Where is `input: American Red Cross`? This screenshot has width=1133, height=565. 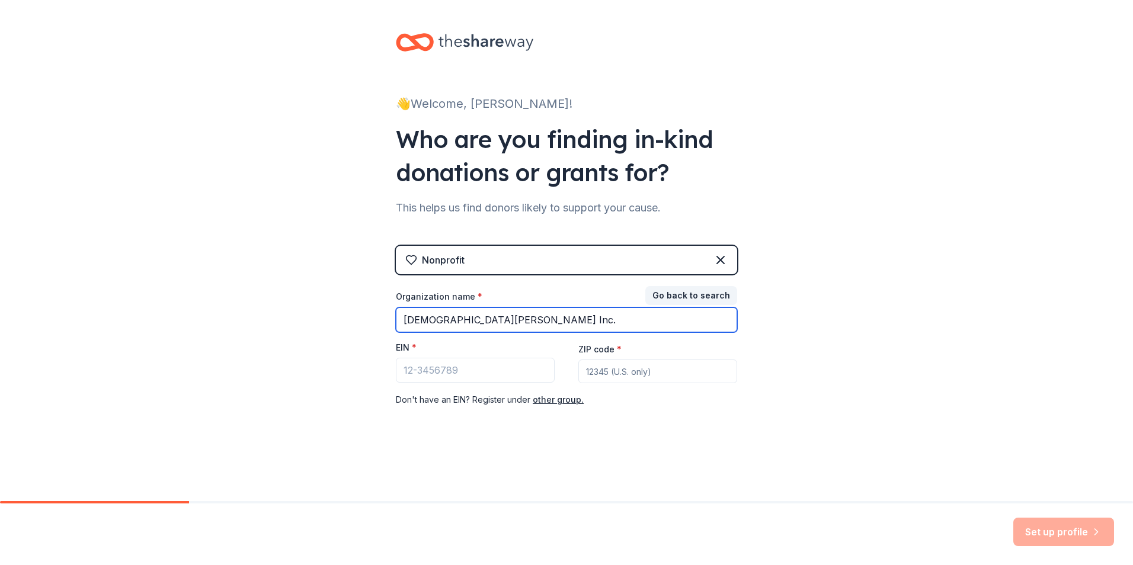 input: American Red Cross is located at coordinates (567, 320).